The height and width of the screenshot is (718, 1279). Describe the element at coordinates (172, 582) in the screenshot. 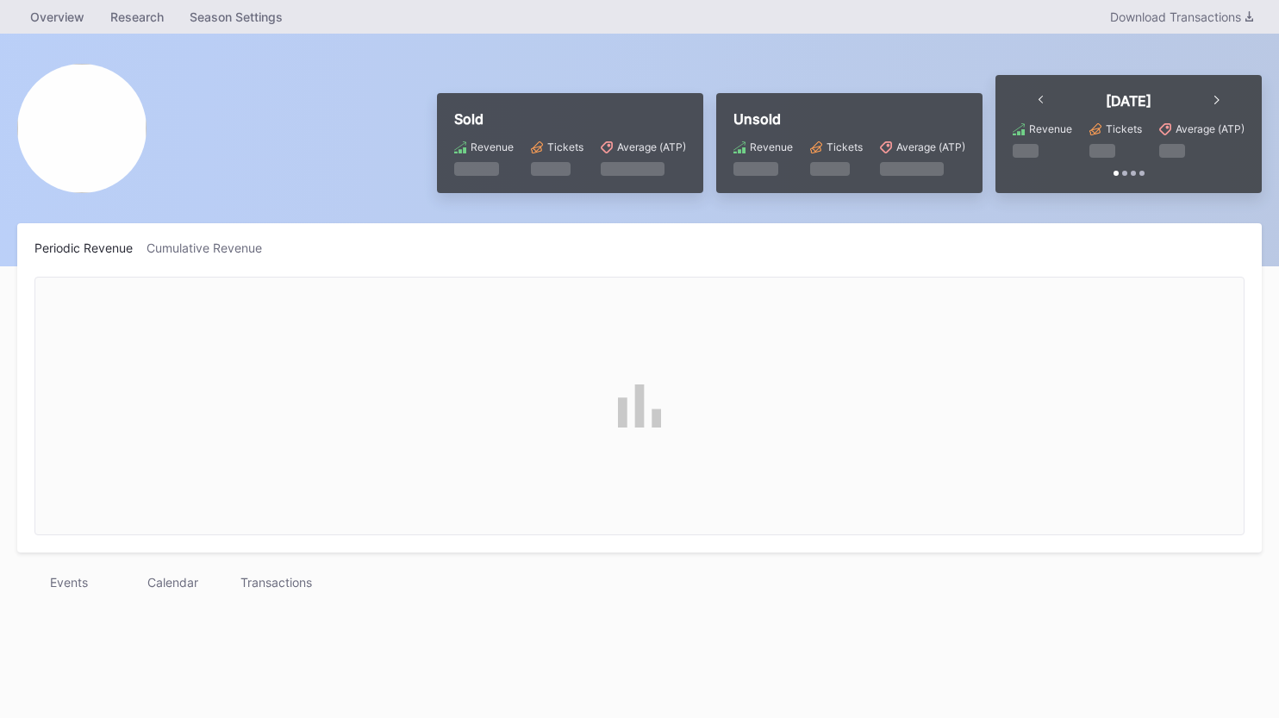

I see `div: Calendar` at that location.